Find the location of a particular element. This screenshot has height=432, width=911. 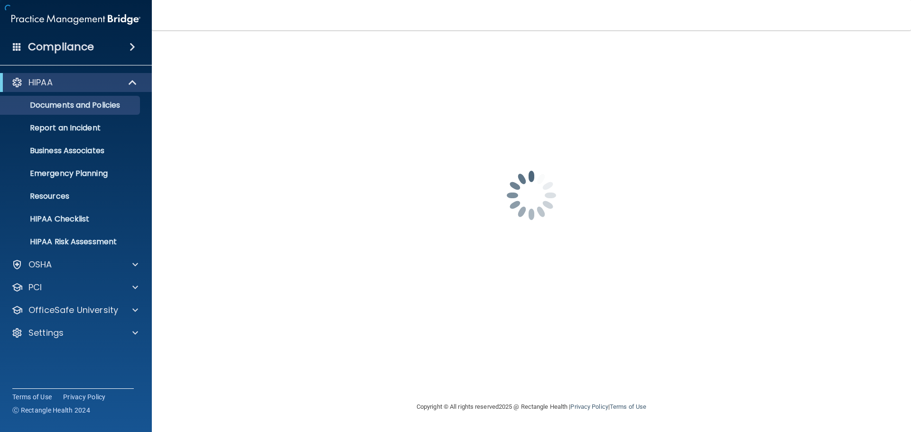

p: OfficeSafe University is located at coordinates (73, 310).